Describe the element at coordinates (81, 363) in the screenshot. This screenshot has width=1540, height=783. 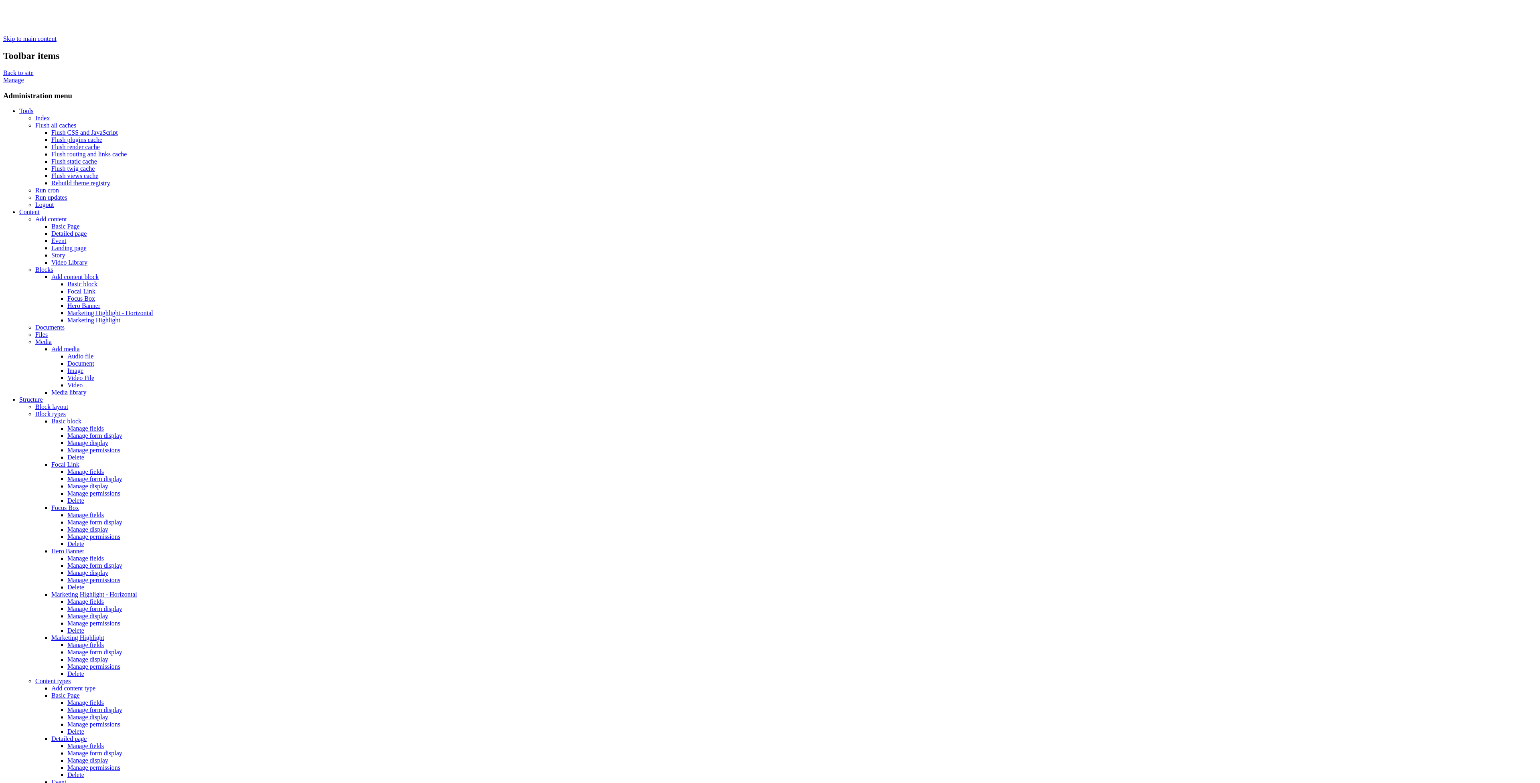
I see `a: Document` at that location.